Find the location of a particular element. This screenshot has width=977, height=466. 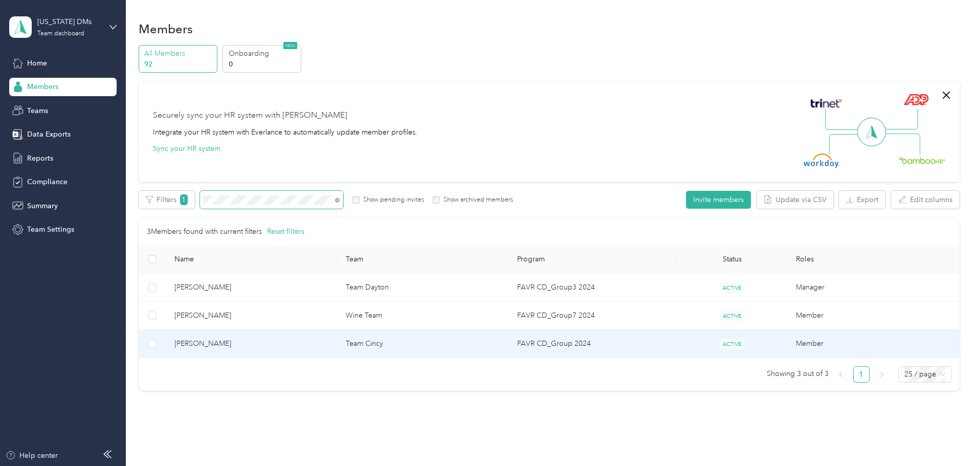

img: BambooHR is located at coordinates (921, 160).